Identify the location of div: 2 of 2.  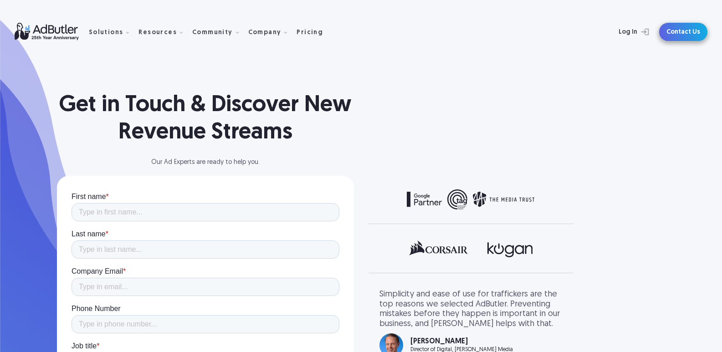
(471, 199).